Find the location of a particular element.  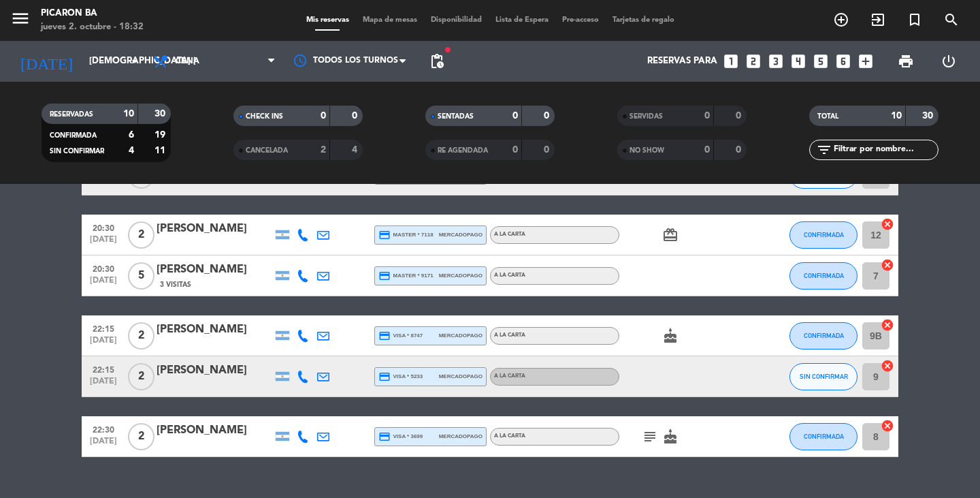

i: filter_list is located at coordinates (824, 150).